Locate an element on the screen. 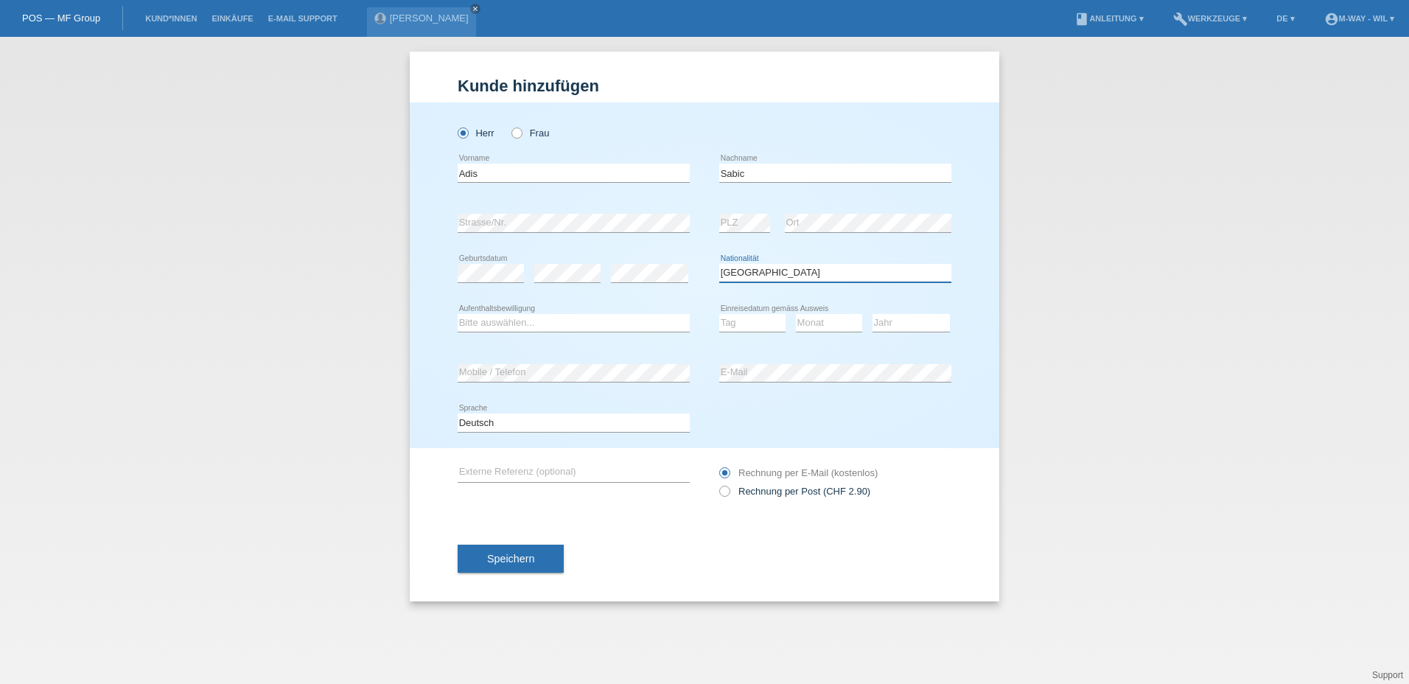 The width and height of the screenshot is (1409, 684). label: Herr is located at coordinates (476, 133).